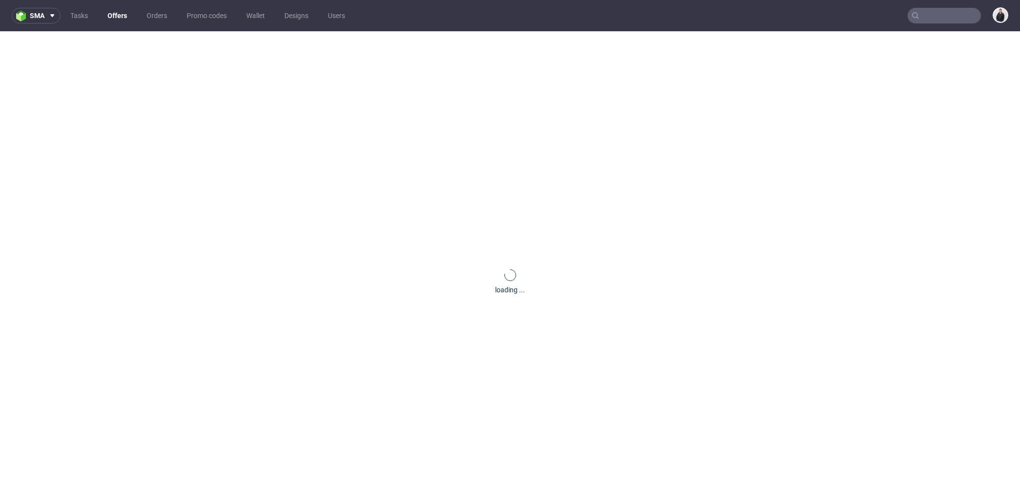 This screenshot has width=1020, height=501. Describe the element at coordinates (37, 16) in the screenshot. I see `span: sma` at that location.